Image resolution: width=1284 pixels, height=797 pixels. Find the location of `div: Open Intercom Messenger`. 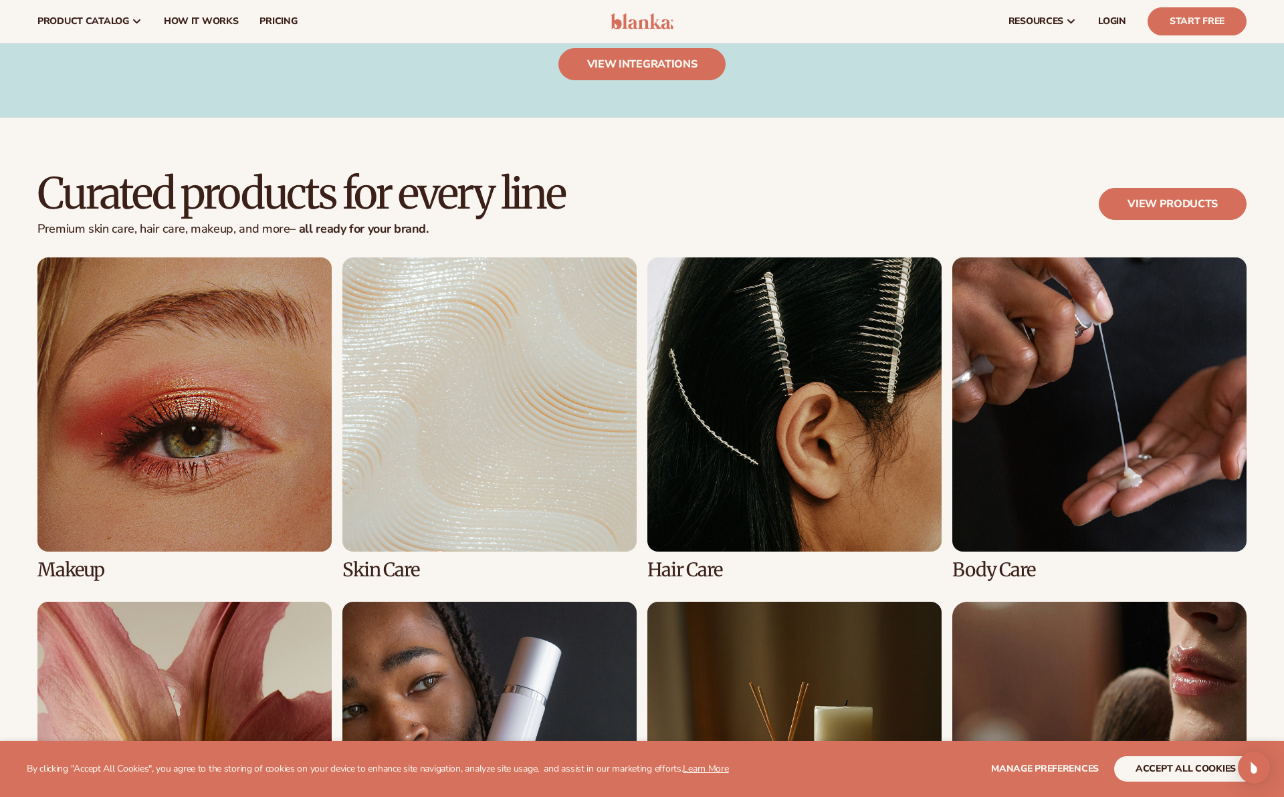

div: Open Intercom Messenger is located at coordinates (1254, 768).